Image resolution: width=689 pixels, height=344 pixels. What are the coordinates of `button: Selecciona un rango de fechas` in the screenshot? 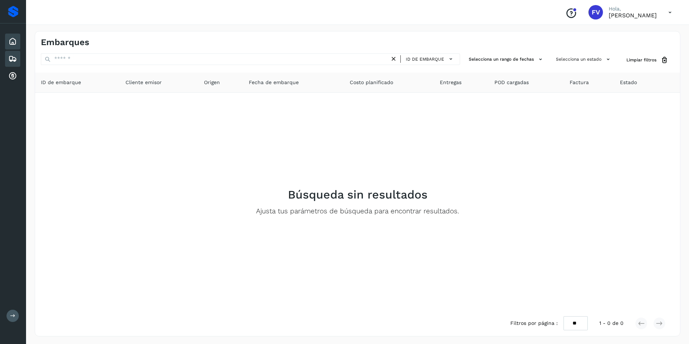 It's located at (506, 59).